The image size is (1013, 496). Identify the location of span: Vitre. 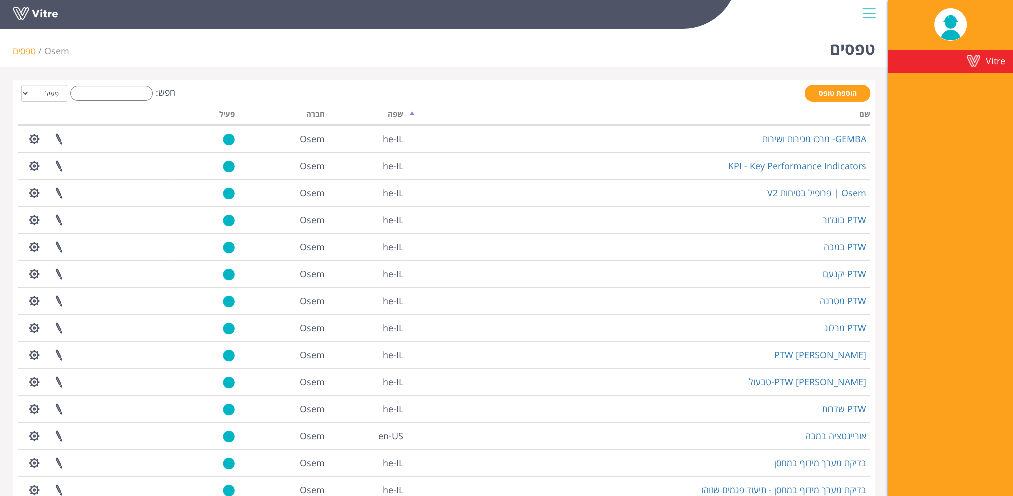
(995, 61).